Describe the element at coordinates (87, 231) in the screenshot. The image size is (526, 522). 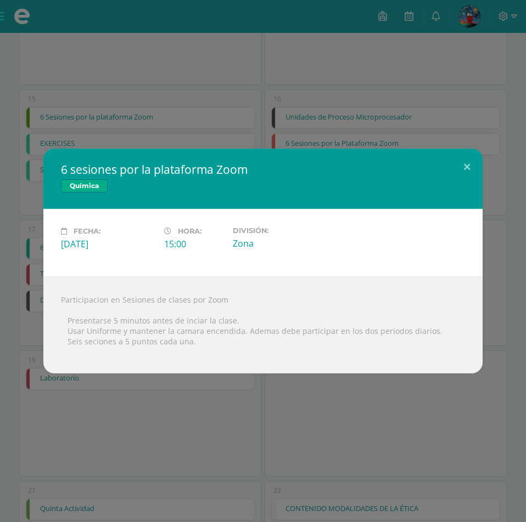
I see `span: Fecha:` at that location.